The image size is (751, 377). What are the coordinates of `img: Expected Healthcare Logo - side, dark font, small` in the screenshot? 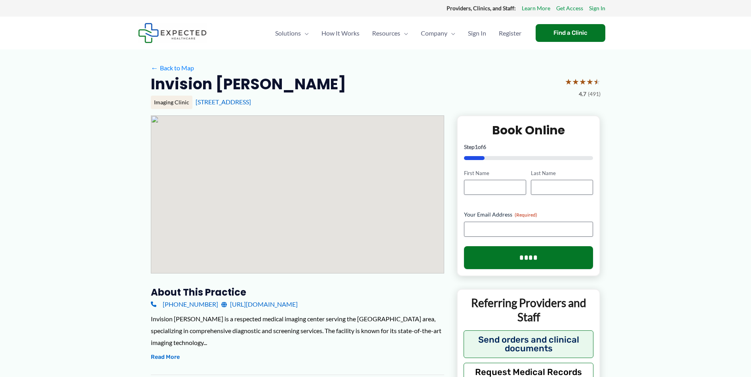 It's located at (172, 33).